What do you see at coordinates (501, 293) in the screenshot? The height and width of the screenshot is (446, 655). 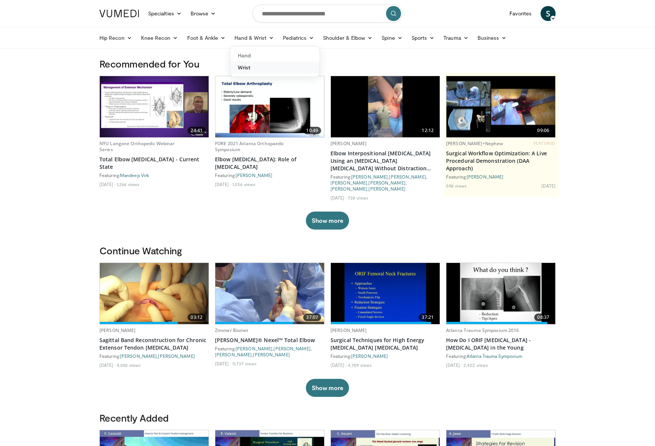 I see `a: 08:37` at bounding box center [501, 293].